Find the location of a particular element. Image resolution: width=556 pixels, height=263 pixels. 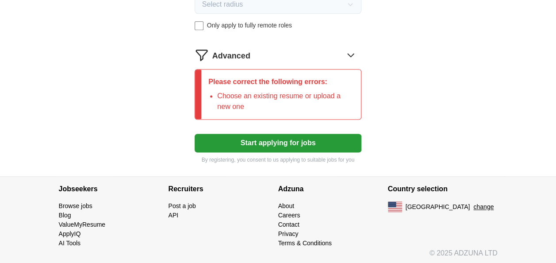

h4: Country selection is located at coordinates (443, 189).